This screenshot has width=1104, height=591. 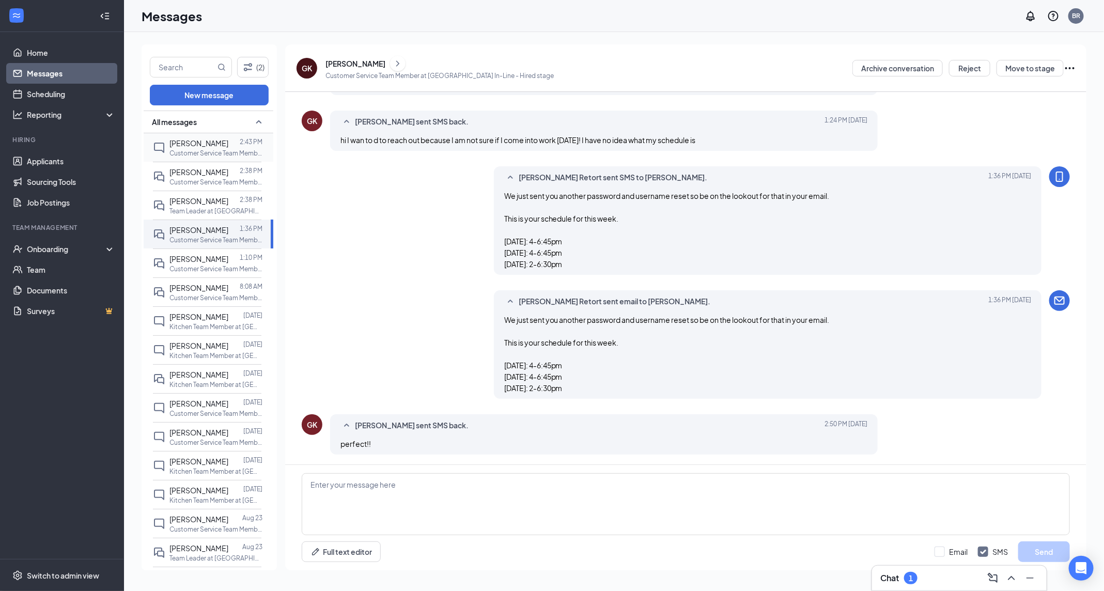 What do you see at coordinates (18, 249) in the screenshot?
I see `svg: UserCheck` at bounding box center [18, 249].